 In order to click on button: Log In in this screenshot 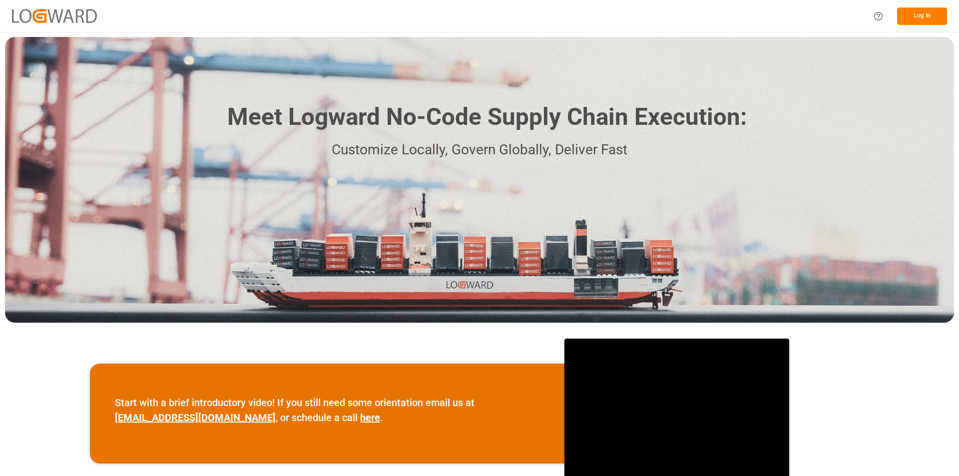, I will do `click(922, 16)`.